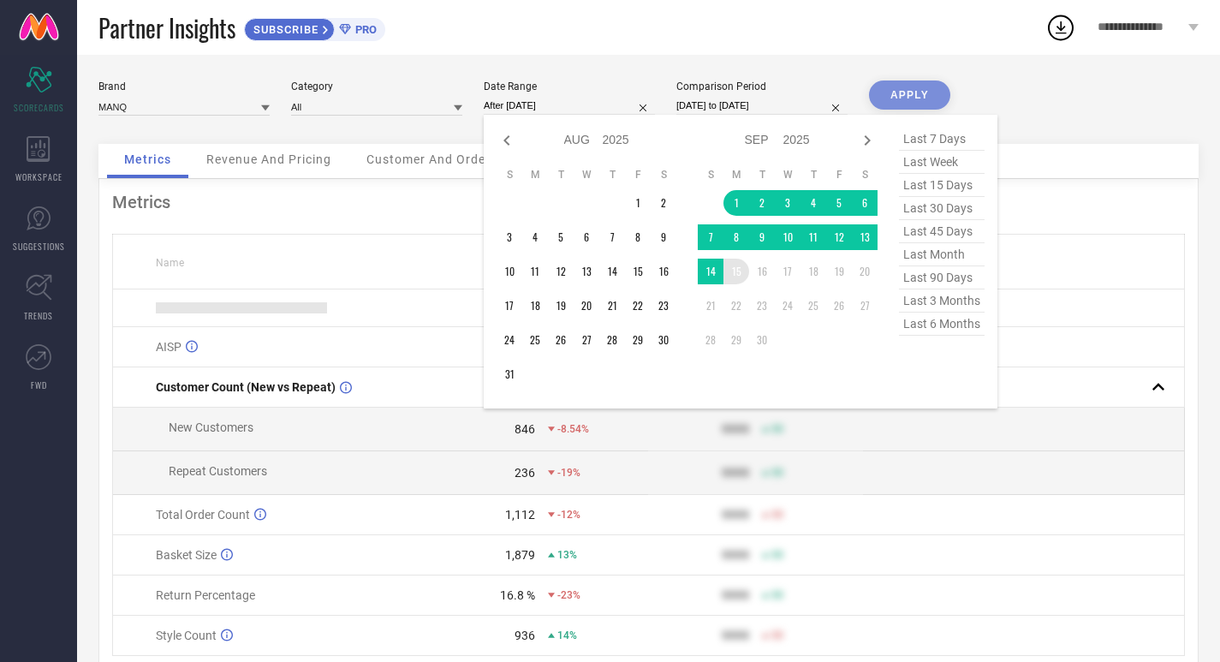 The height and width of the screenshot is (662, 1220). Describe the element at coordinates (942, 162) in the screenshot. I see `span: last week` at that location.